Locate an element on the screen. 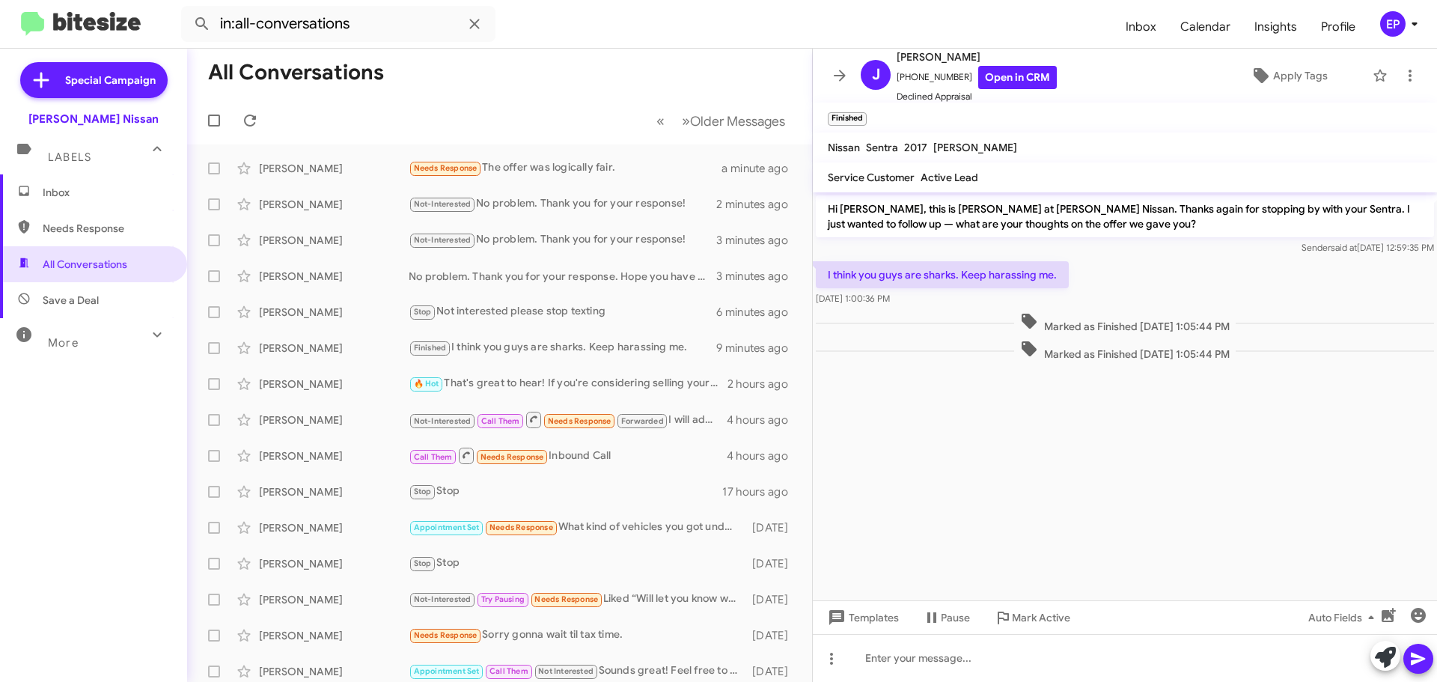  span: Older Messages is located at coordinates (737, 121).